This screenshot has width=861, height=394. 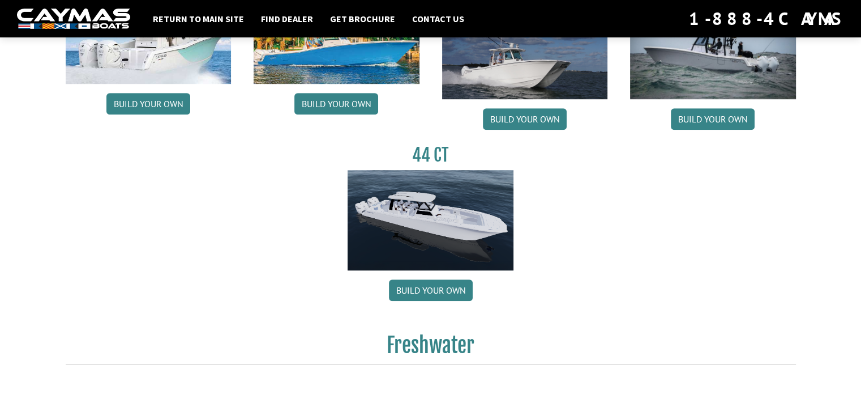 What do you see at coordinates (74, 19) in the screenshot?
I see `img: white-logo-c9c8dbefe5ff5ceceb0f0178aa75bf4bb51f6bca0971e226c86eb53dfe498488.png` at bounding box center [74, 19].